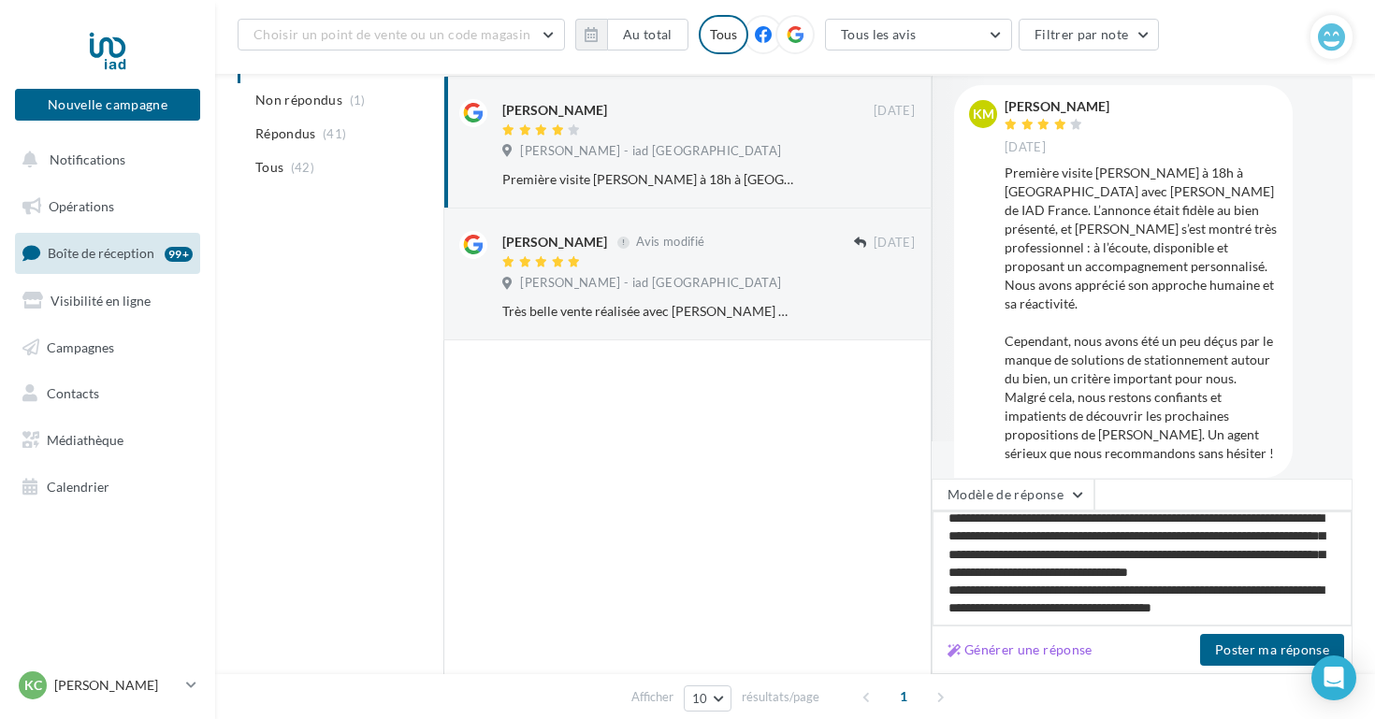 Image resolution: width=1375 pixels, height=719 pixels. What do you see at coordinates (903, 697) in the screenshot?
I see `span: 1` at bounding box center [903, 697].